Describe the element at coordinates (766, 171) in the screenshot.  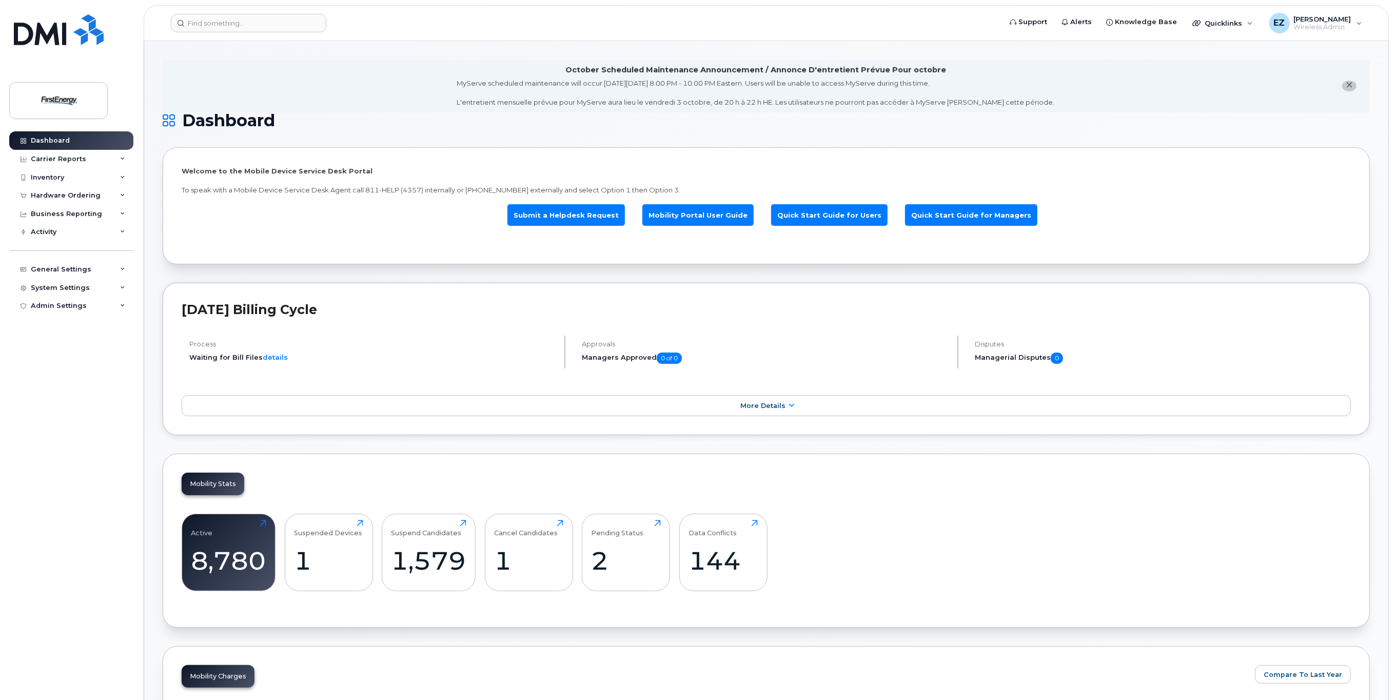
I see `p: Welcome to the Mobile Device Service Desk Portal` at that location.